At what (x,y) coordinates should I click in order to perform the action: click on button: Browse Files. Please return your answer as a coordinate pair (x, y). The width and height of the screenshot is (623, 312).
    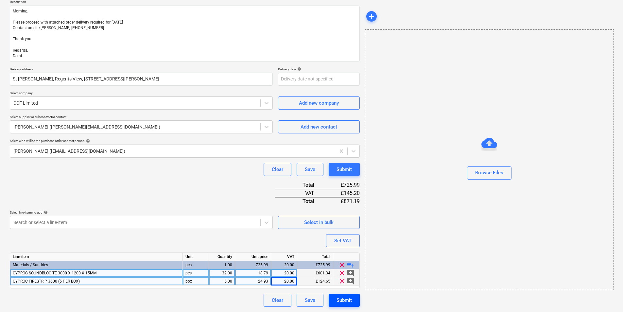
    Looking at the image, I should click on (489, 173).